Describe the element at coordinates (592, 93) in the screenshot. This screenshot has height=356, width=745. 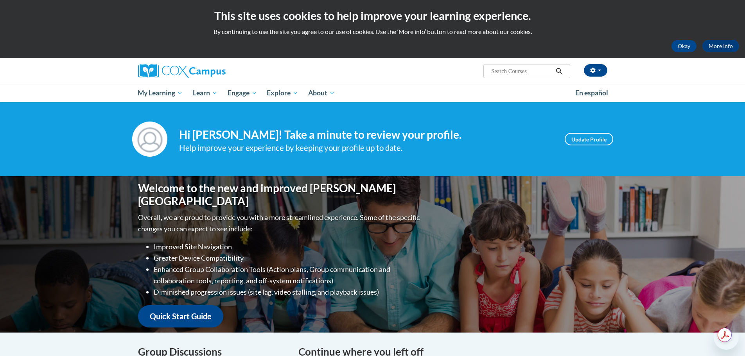
I see `span: En español` at that location.